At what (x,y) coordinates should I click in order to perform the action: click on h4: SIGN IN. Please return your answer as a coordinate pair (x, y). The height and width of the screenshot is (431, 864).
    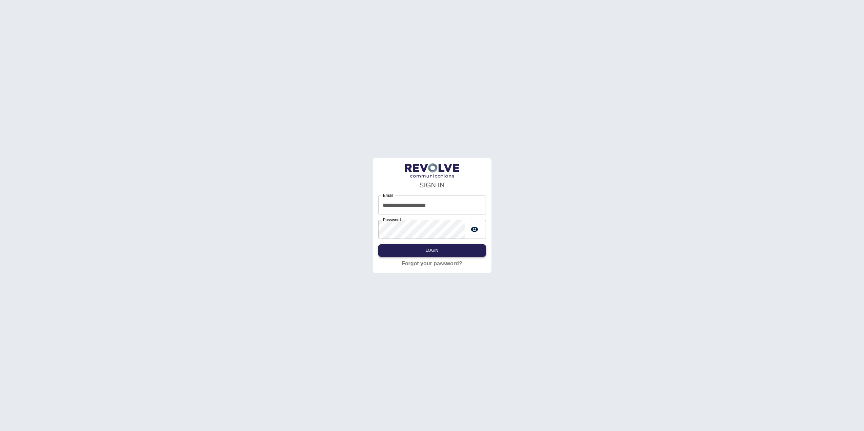
    Looking at the image, I should click on (432, 185).